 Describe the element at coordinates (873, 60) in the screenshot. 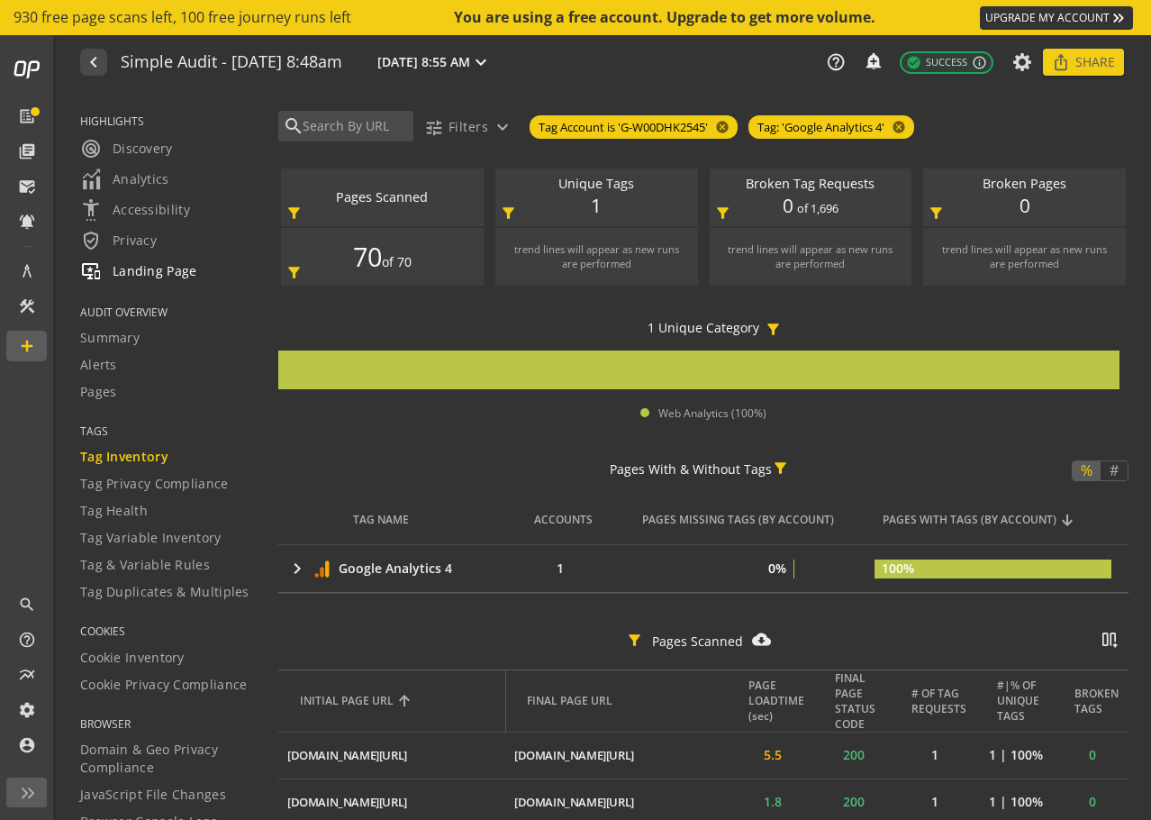

I see `mat-icon: add_alert` at that location.